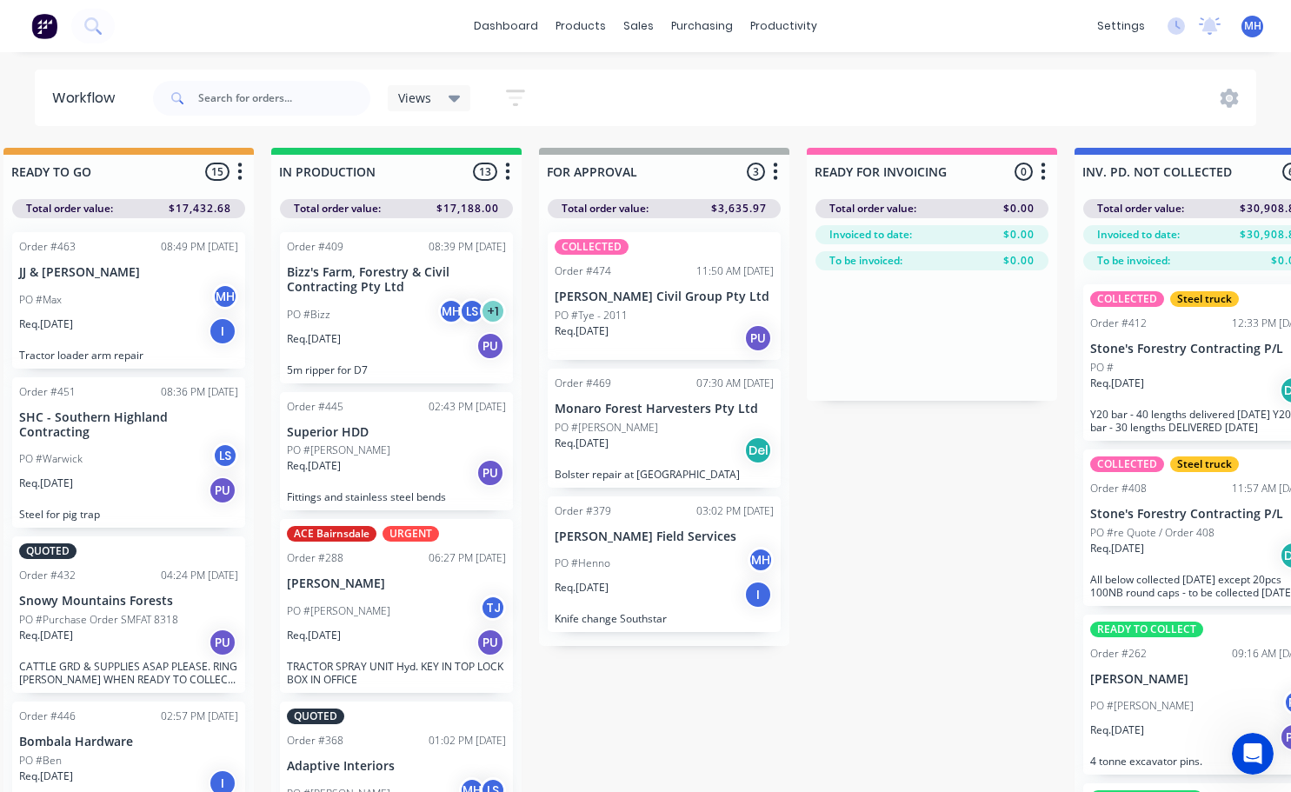 The width and height of the screenshot is (1291, 792). I want to click on div: Order #368, so click(315, 741).